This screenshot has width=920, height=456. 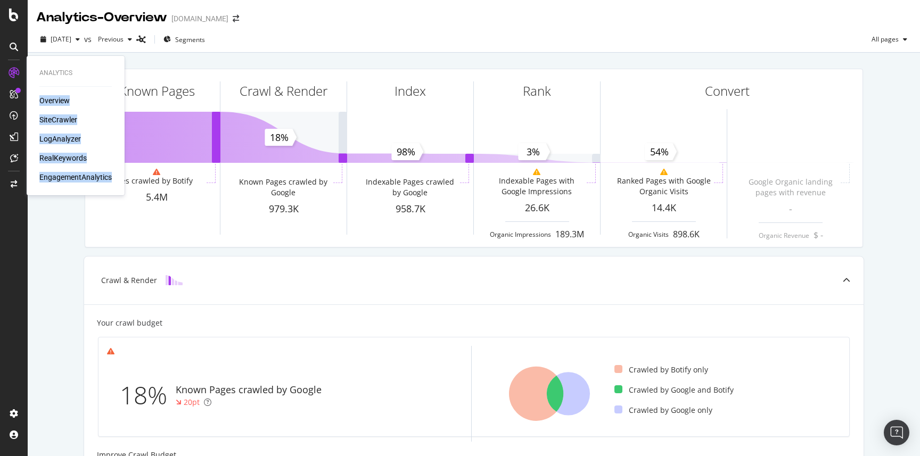 What do you see at coordinates (236, 19) in the screenshot?
I see `div: arrow-right-arrow-left` at bounding box center [236, 19].